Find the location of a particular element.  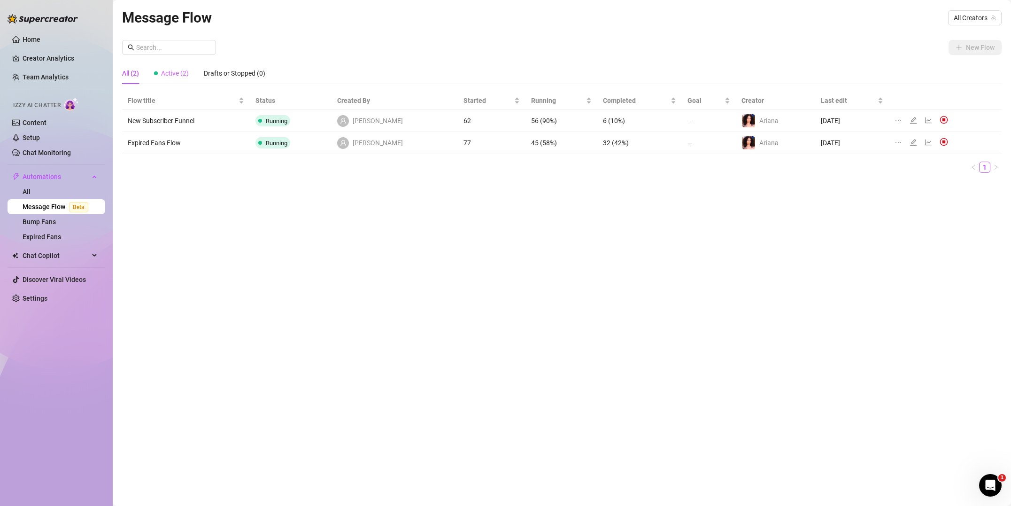

a: Bump Fans is located at coordinates (39, 222).